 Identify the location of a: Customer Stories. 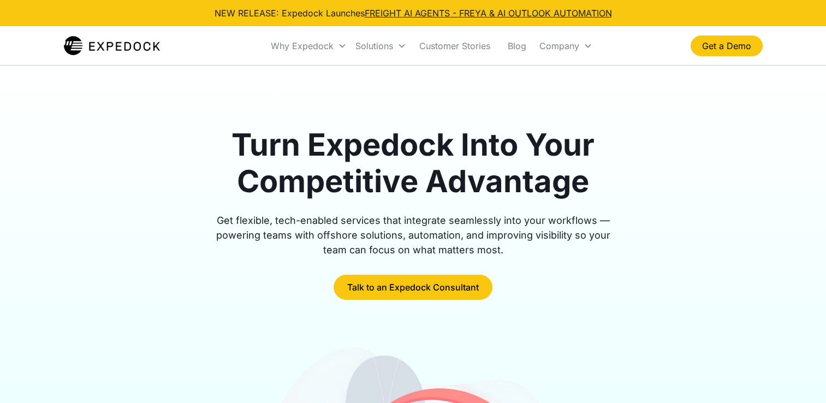
(455, 46).